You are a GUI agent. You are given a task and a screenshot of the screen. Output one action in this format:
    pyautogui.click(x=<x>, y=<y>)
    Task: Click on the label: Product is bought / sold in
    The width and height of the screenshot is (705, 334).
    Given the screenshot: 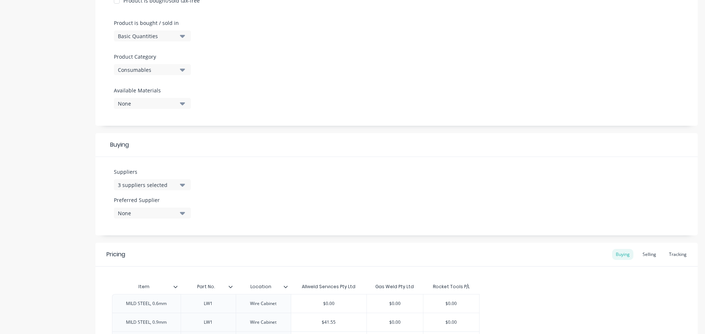 What is the action you would take?
    pyautogui.click(x=150, y=23)
    